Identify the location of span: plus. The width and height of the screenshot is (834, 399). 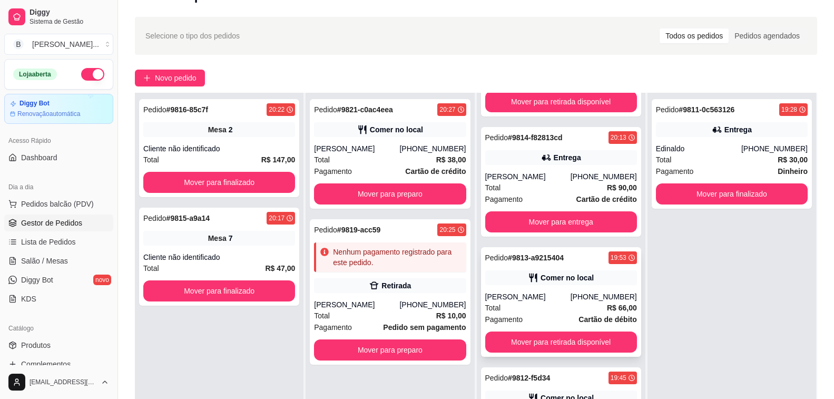
(147, 78).